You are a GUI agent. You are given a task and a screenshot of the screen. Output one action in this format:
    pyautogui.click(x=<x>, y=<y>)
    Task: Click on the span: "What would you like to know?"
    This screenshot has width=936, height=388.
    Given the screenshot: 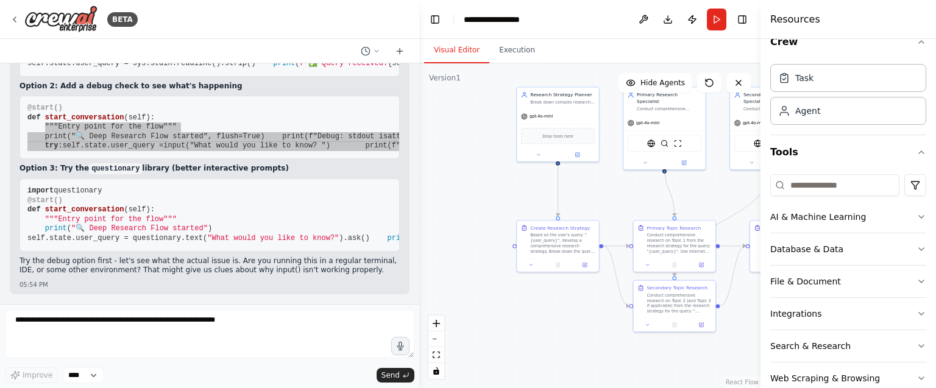 What is the action you would take?
    pyautogui.click(x=273, y=238)
    